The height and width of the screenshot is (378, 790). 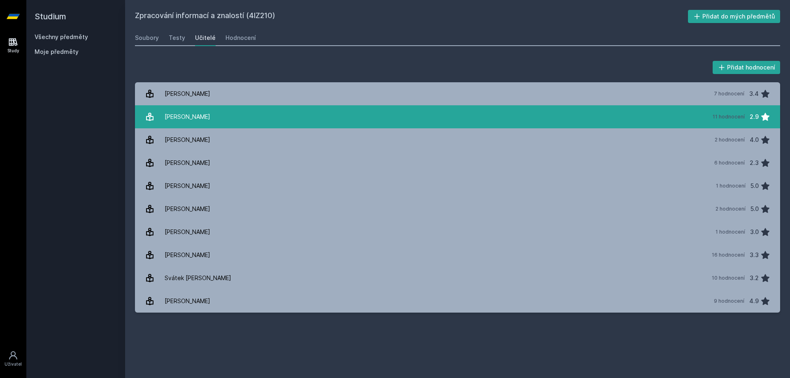 I want to click on div: Study, so click(x=13, y=51).